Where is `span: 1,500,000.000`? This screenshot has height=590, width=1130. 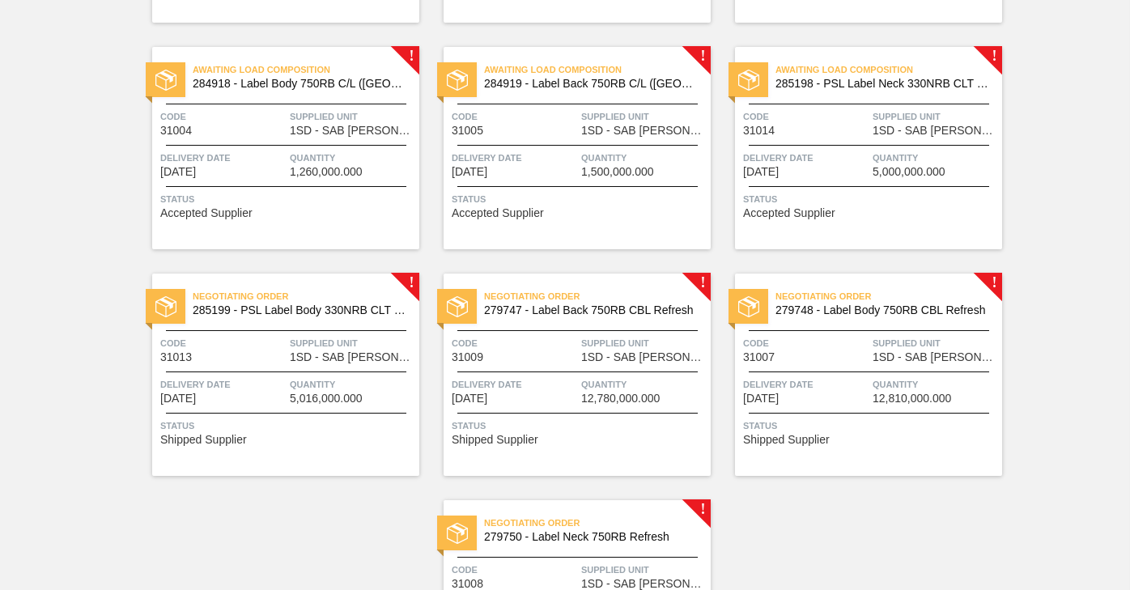 span: 1,500,000.000 is located at coordinates (617, 172).